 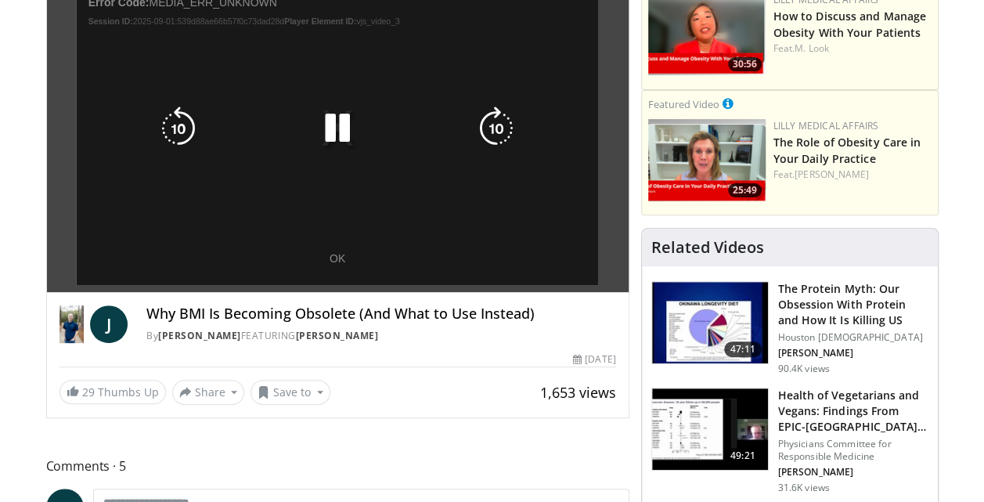 What do you see at coordinates (88, 391) in the screenshot?
I see `span: 29` at bounding box center [88, 391].